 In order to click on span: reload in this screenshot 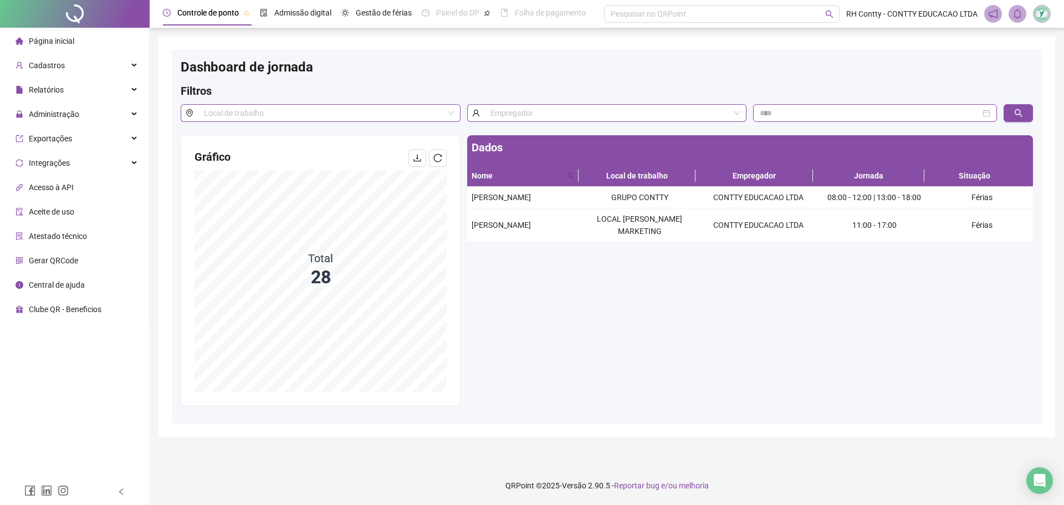, I will do `click(438, 158)`.